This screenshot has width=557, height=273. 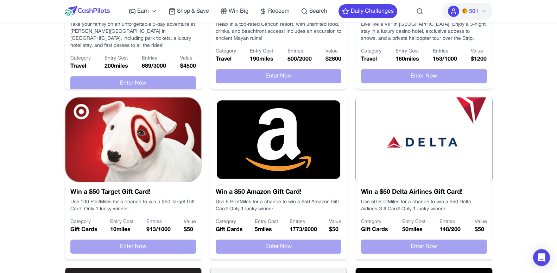 I want to click on p: 913 / 1000, so click(x=158, y=229).